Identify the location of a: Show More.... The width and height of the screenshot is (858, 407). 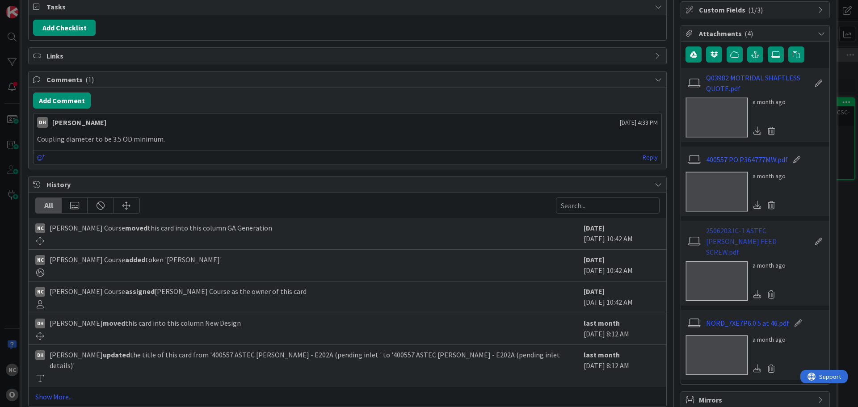
(347, 397).